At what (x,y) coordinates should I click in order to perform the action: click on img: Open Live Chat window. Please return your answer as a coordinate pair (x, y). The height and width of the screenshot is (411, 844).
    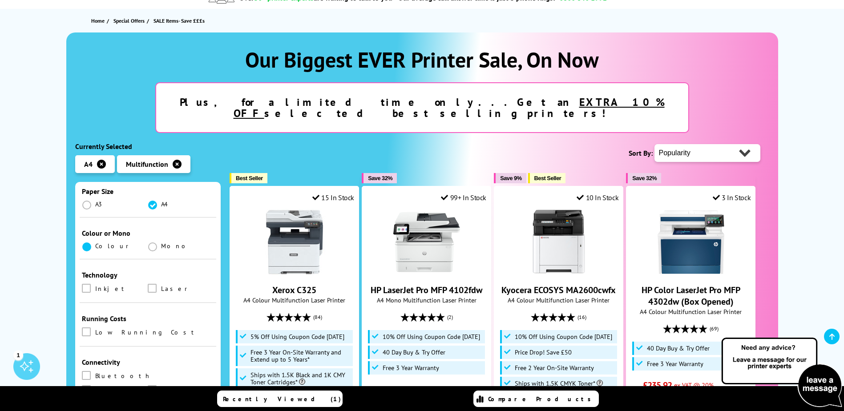
    Looking at the image, I should click on (782, 373).